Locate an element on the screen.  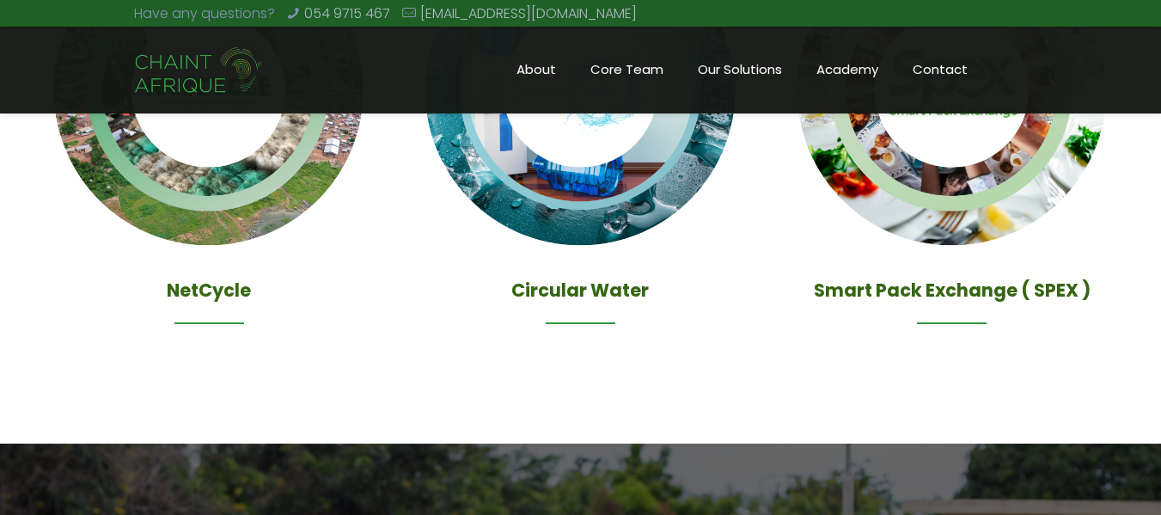
a: Our Solutions is located at coordinates (740, 70).